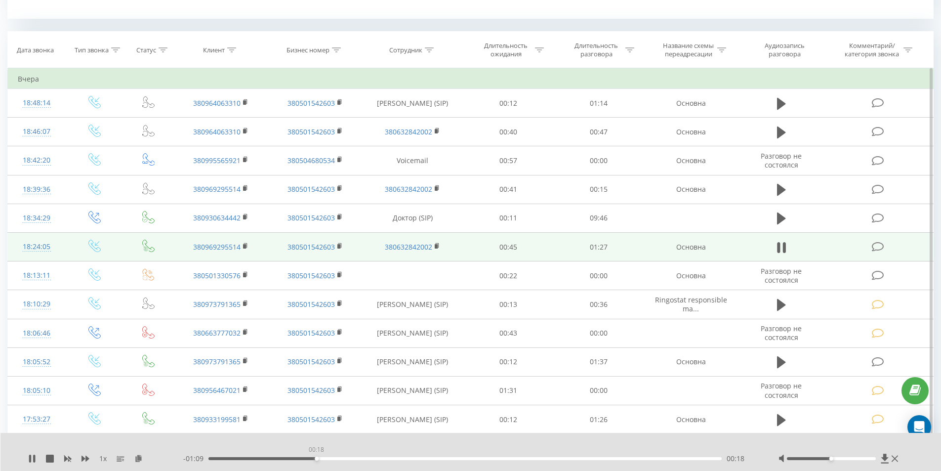 The height and width of the screenshot is (471, 941). What do you see at coordinates (599, 103) in the screenshot?
I see `td: 01:14` at bounding box center [599, 103].